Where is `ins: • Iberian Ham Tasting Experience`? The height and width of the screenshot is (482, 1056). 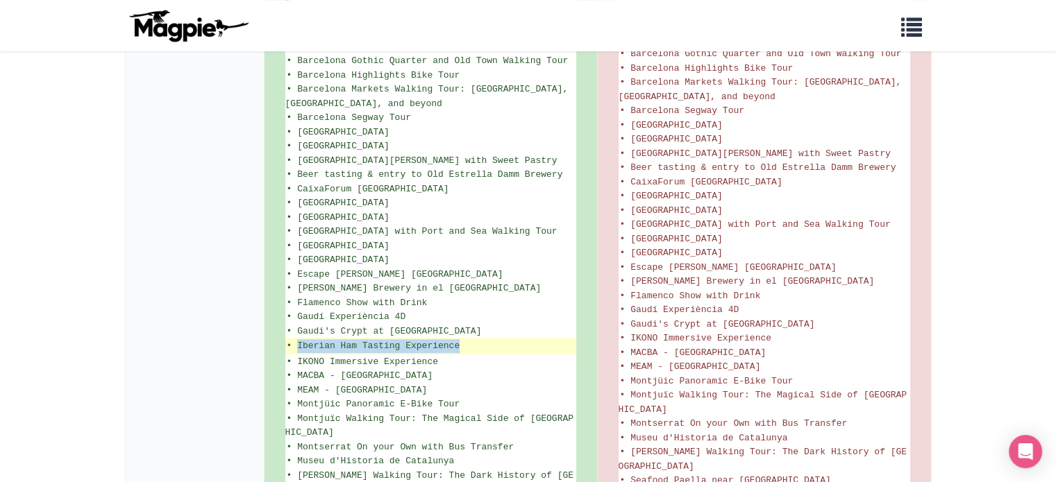 ins: • Iberian Ham Tasting Experience is located at coordinates (430, 346).